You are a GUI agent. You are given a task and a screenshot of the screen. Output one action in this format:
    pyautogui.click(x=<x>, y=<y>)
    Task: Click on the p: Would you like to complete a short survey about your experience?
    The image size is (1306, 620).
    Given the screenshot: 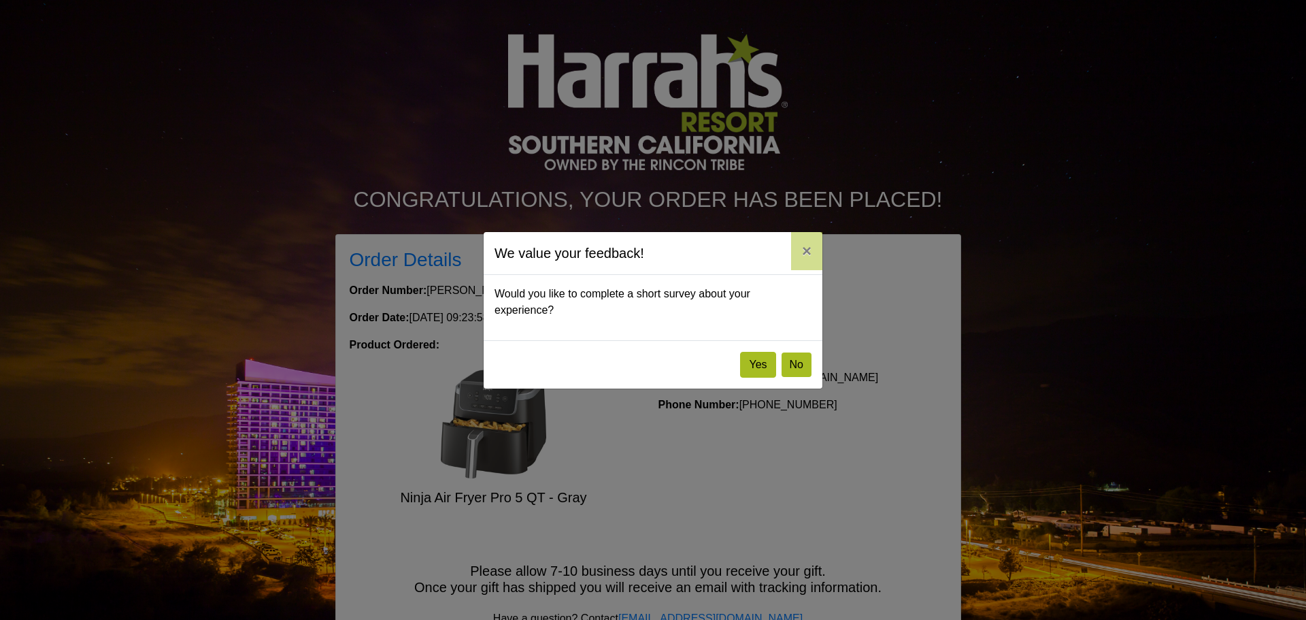 What is the action you would take?
    pyautogui.click(x=653, y=302)
    